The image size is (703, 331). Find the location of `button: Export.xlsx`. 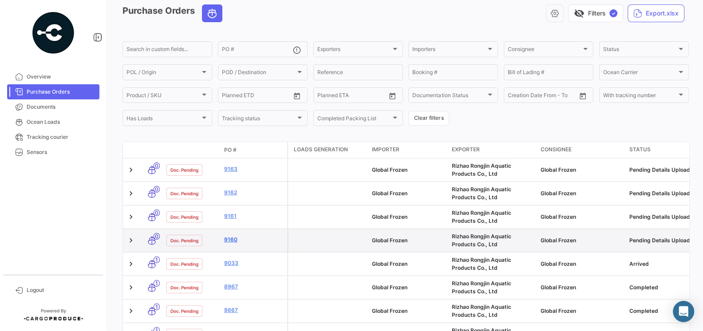

button: Export.xlsx is located at coordinates (656, 13).